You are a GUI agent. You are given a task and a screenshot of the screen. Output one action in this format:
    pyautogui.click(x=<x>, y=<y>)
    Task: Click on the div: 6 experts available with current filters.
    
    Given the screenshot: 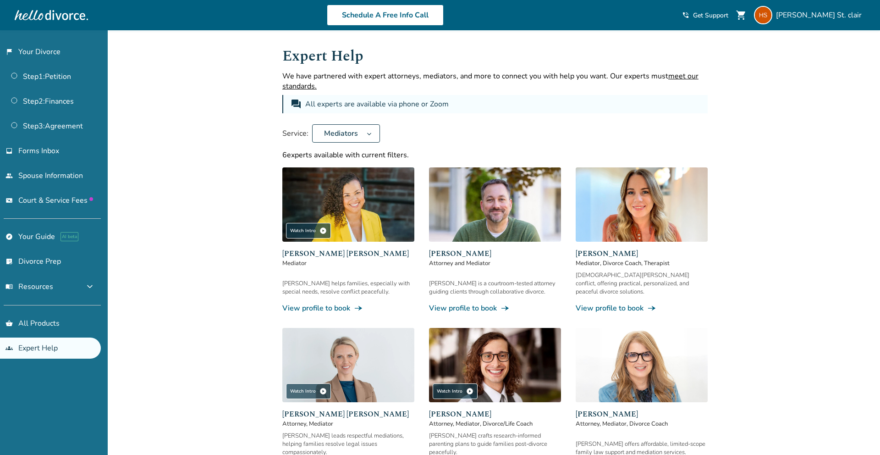 What is the action you would take?
    pyautogui.click(x=495, y=155)
    